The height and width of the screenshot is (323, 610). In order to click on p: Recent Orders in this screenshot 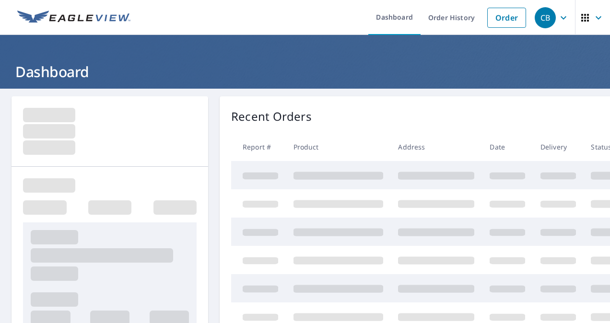, I will do `click(271, 117)`.